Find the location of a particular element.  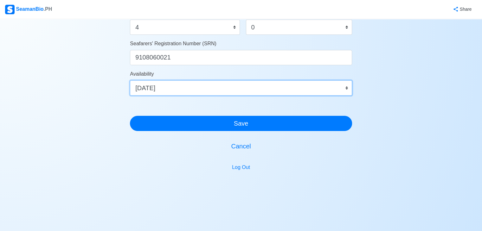

input: ex. 1234567890 is located at coordinates (241, 58).